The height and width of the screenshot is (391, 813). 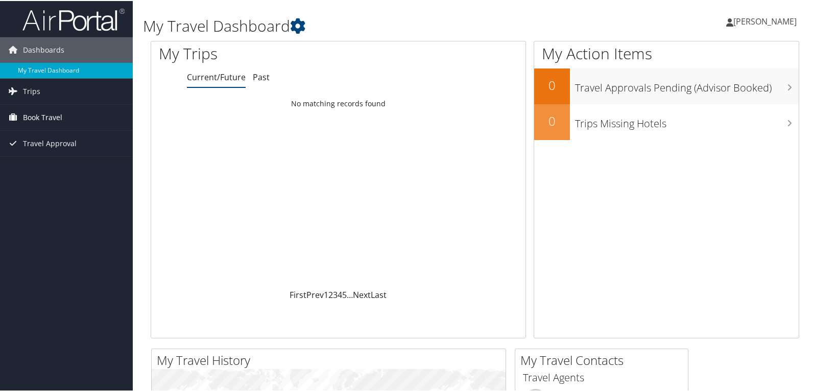 I want to click on img: airportal-logo.png, so click(x=74, y=18).